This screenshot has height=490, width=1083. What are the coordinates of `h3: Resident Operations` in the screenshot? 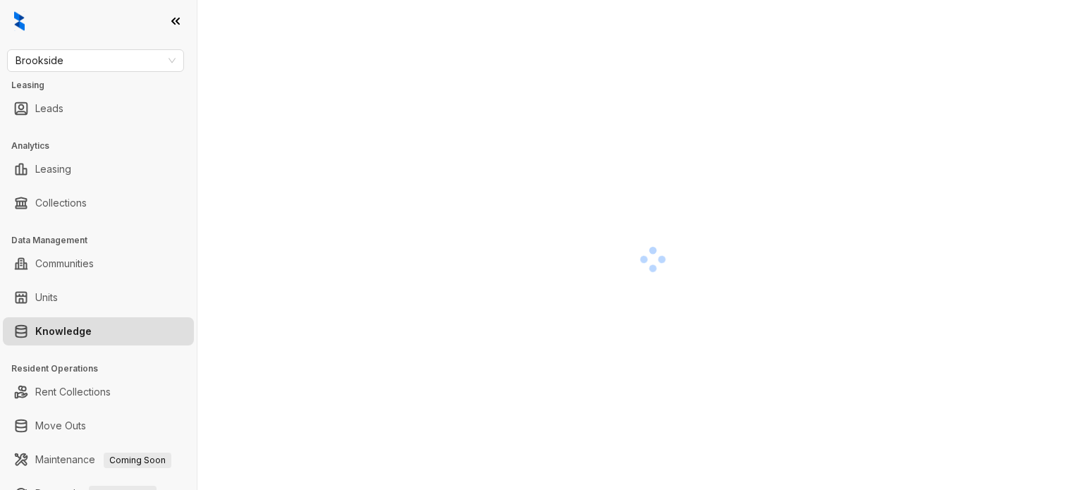 It's located at (104, 369).